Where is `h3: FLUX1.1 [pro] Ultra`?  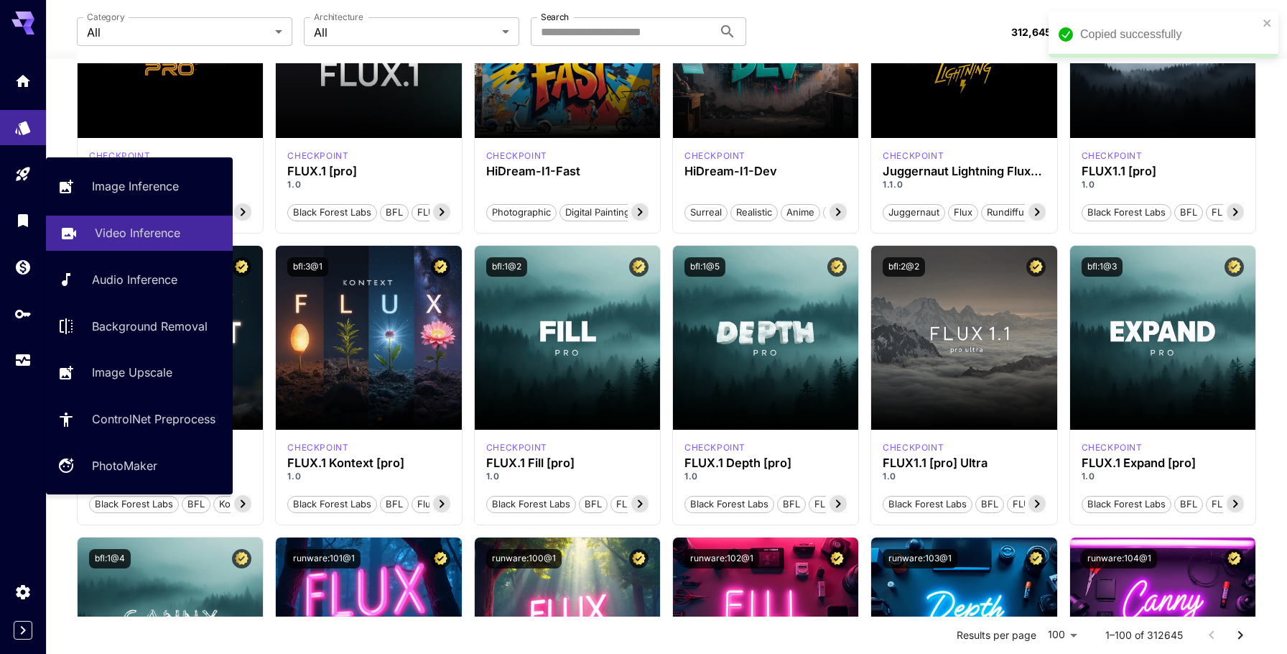
h3: FLUX1.1 [pro] Ultra is located at coordinates (964, 463).